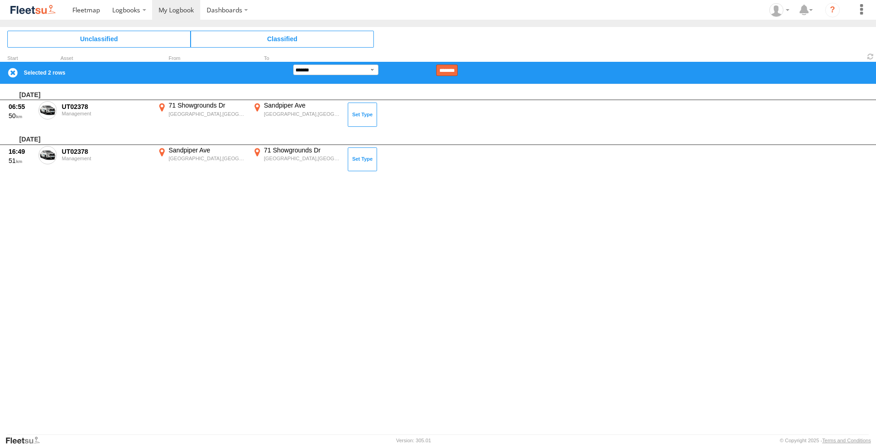  Describe the element at coordinates (99, 39) in the screenshot. I see `span: Click to view Unclassified Trips` at that location.